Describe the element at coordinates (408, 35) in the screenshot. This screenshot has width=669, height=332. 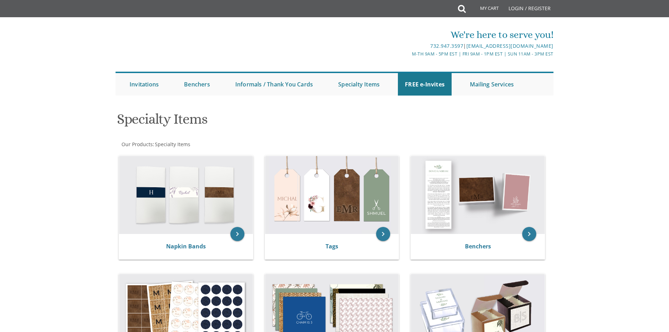
I see `div: We're here to serve you!` at that location.